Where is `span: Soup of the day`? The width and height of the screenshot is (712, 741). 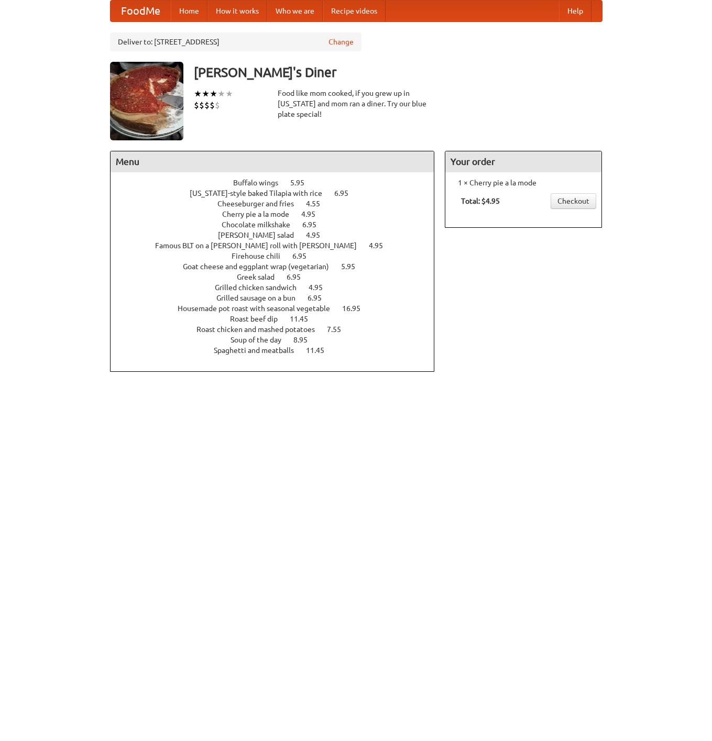 span: Soup of the day is located at coordinates (261, 340).